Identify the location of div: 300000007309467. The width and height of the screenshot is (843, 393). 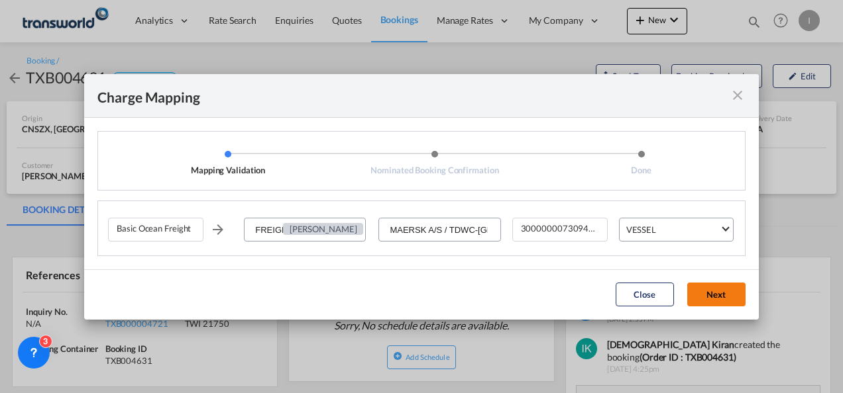
(560, 230).